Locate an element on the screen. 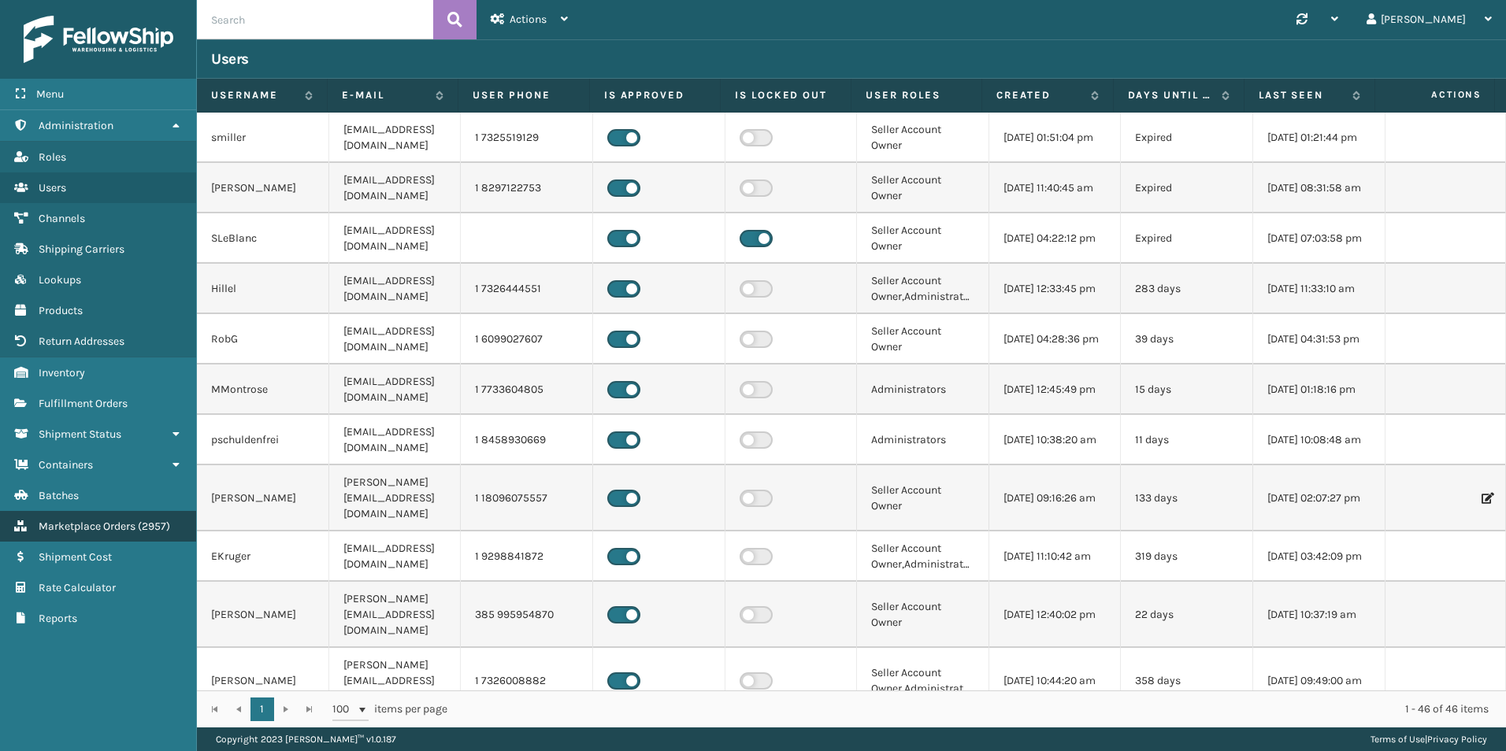 The width and height of the screenshot is (1506, 751). td: 39 days is located at coordinates (1187, 339).